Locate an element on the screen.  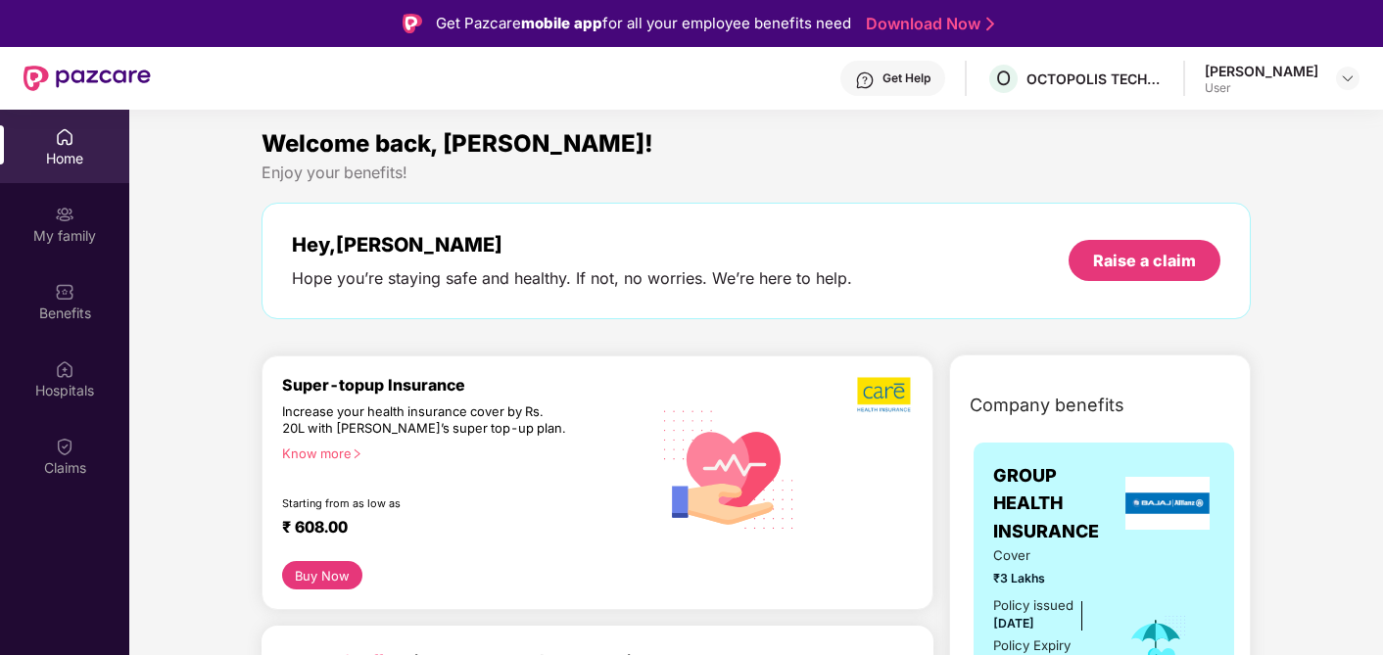
span: right is located at coordinates (357, 454).